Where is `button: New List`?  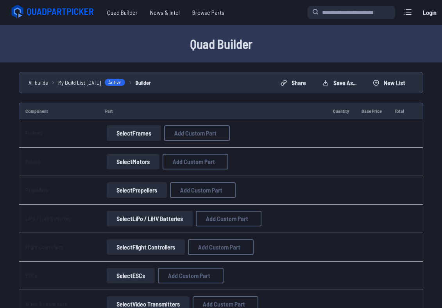 button: New List is located at coordinates (388, 83).